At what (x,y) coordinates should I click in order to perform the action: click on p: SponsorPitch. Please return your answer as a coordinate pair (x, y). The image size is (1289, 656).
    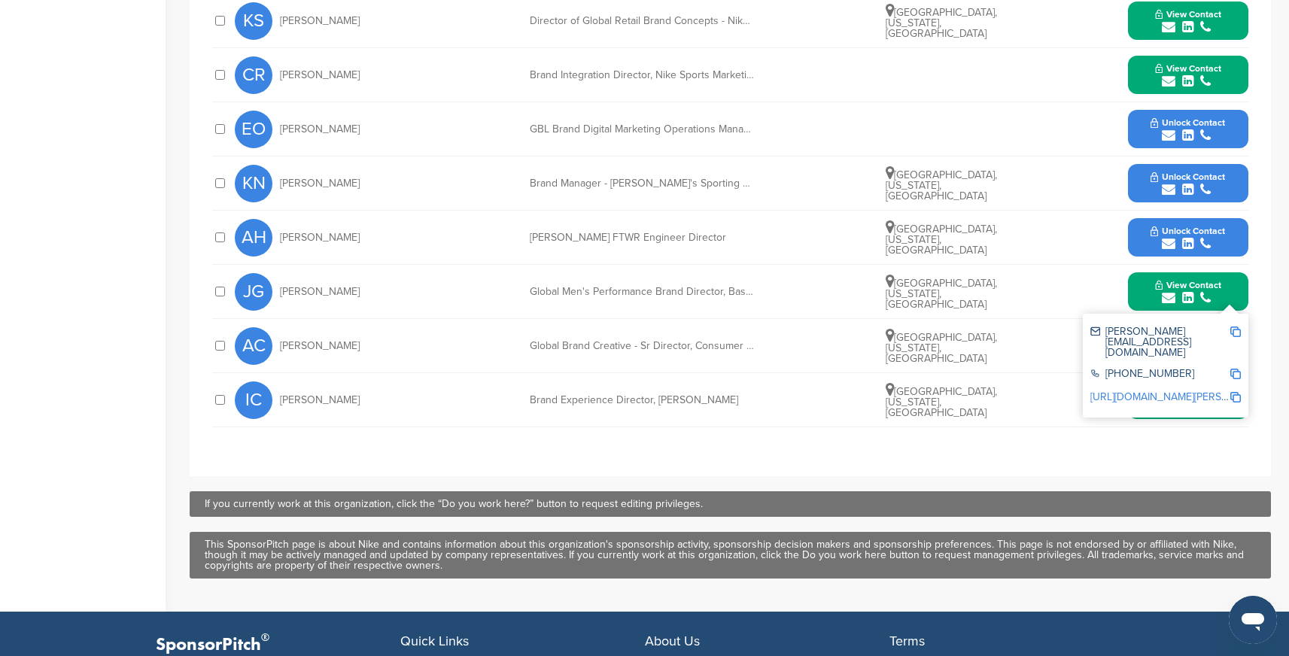
    Looking at the image, I should click on (278, 645).